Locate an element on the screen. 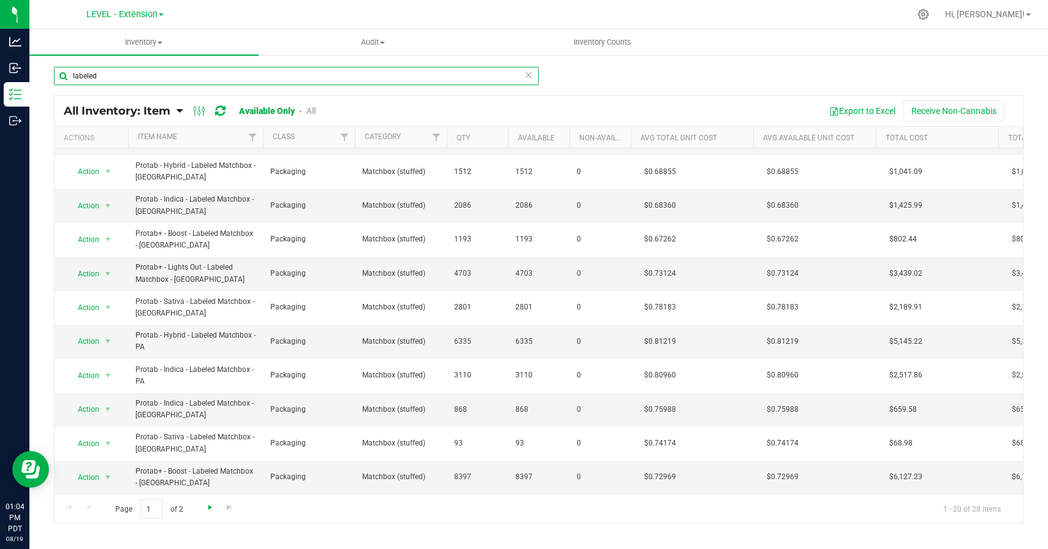 Image resolution: width=1048 pixels, height=549 pixels. span: 2086 is located at coordinates (477, 205).